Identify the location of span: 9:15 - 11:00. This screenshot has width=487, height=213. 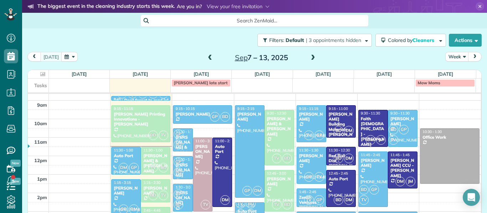
(338, 109).